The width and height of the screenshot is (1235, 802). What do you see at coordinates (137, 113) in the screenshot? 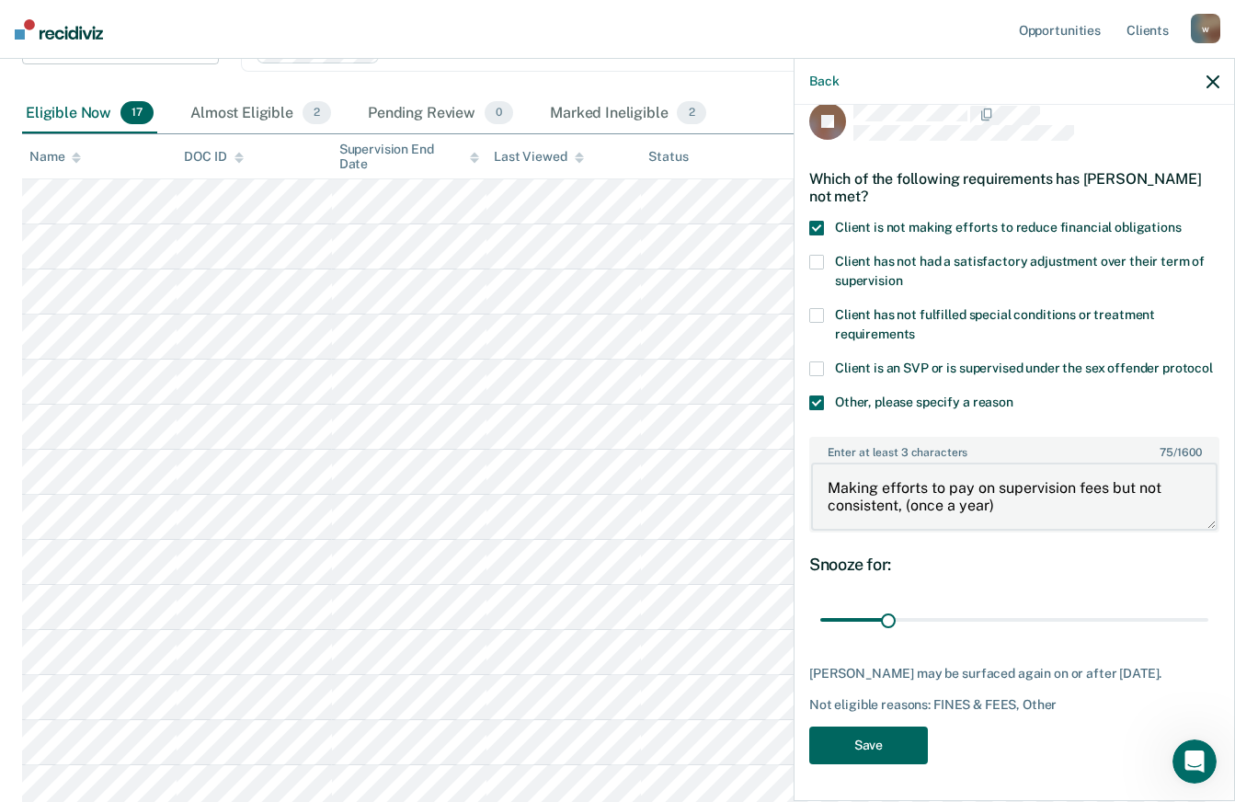
I see `span: 17` at bounding box center [137, 113].